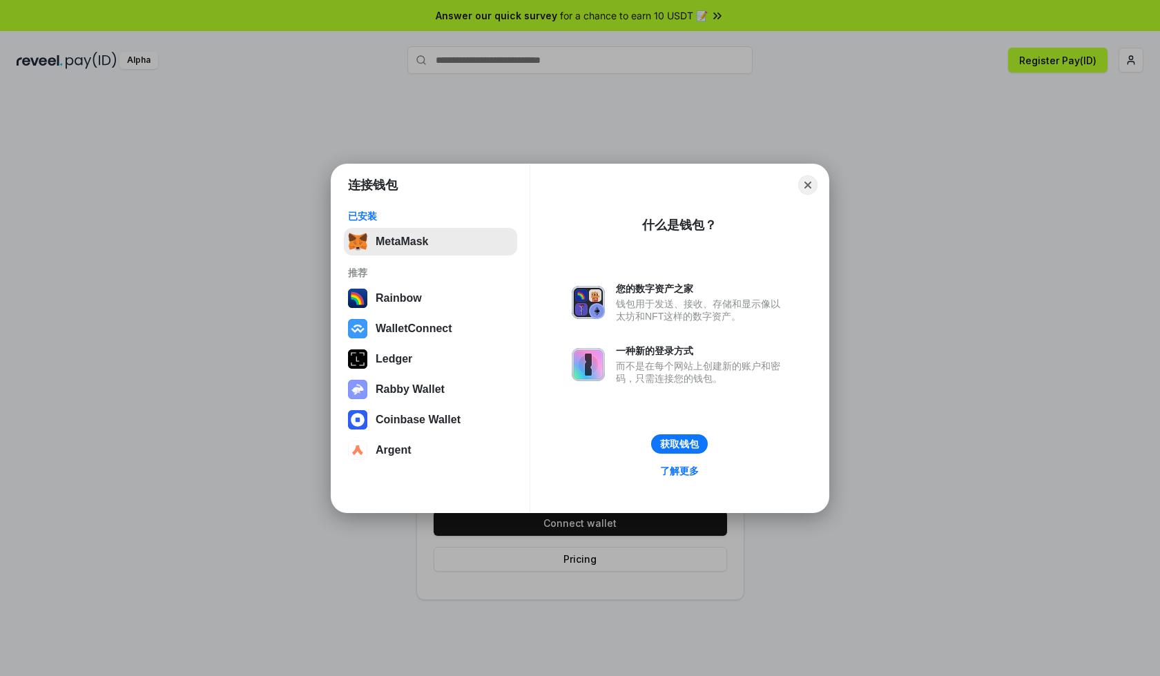 This screenshot has height=676, width=1160. Describe the element at coordinates (358, 298) in the screenshot. I see `img: svg+xml,%3Csvg%20width%3D%22120%22%20height%3D%22120%22%20viewBox%3D%220%200%20120%20120%22%20fil...` at that location.